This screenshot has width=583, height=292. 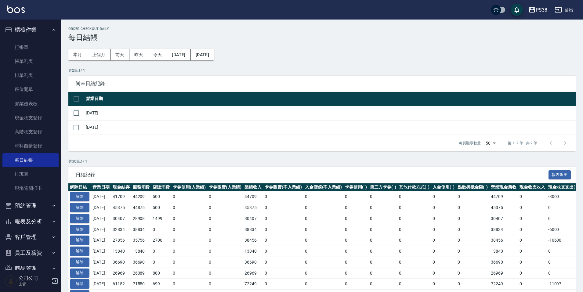 What do you see at coordinates (121, 273) in the screenshot?
I see `td: 26969` at bounding box center [121, 273].